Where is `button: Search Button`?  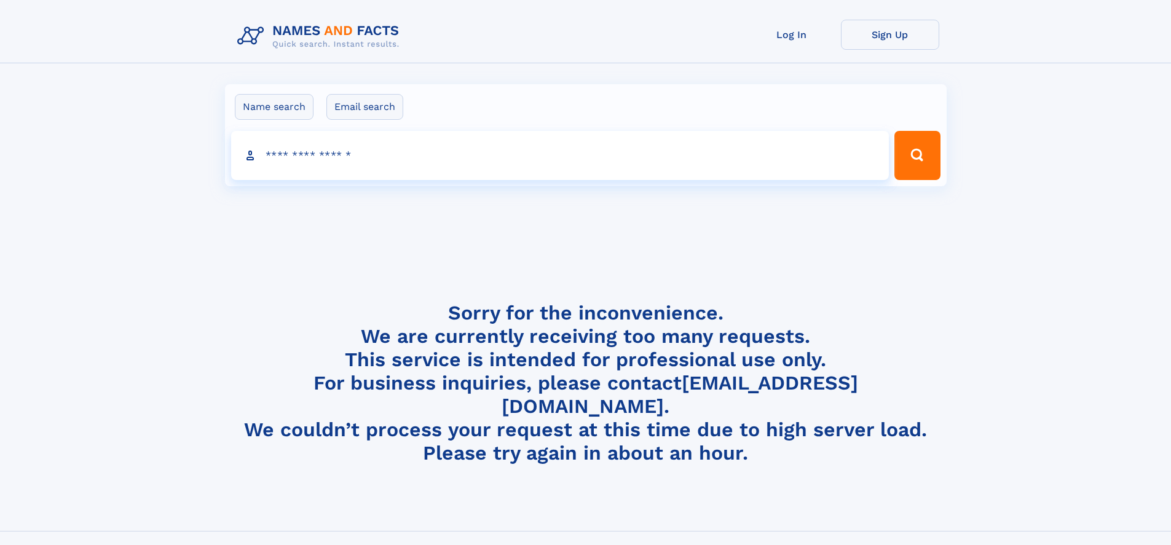 button: Search Button is located at coordinates (917, 155).